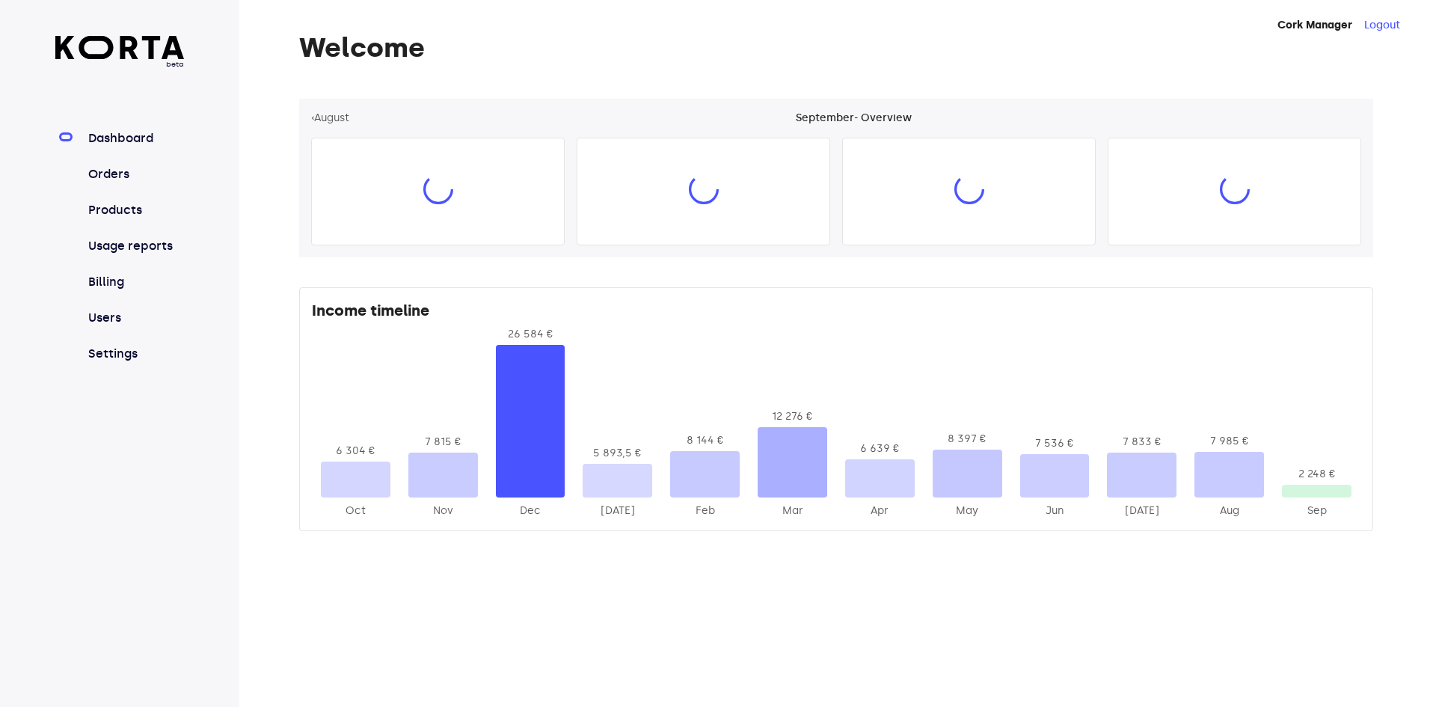 The height and width of the screenshot is (707, 1436). I want to click on a: Products, so click(135, 210).